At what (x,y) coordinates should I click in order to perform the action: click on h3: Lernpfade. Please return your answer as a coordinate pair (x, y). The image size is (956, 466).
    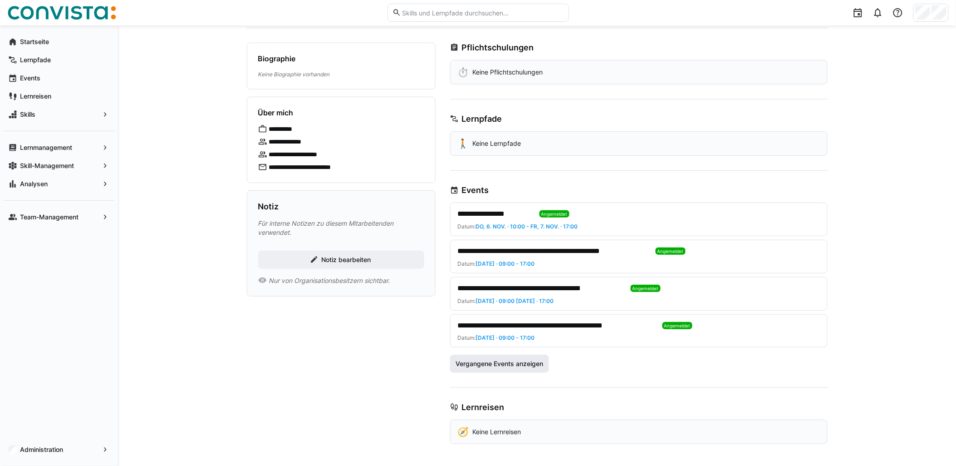
    Looking at the image, I should click on (481, 119).